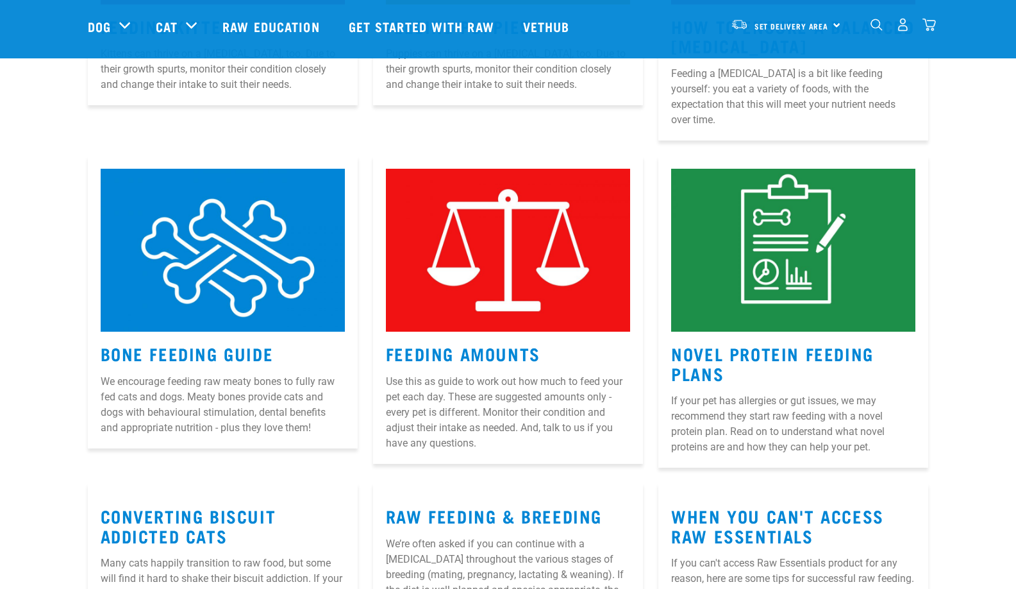 This screenshot has width=1016, height=589. What do you see at coordinates (548, 26) in the screenshot?
I see `a: Vethub` at bounding box center [548, 26].